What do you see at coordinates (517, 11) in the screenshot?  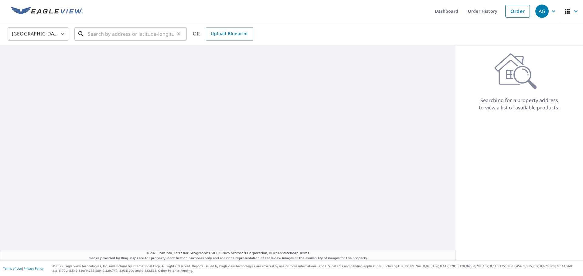 I see `a: Order` at bounding box center [517, 11].